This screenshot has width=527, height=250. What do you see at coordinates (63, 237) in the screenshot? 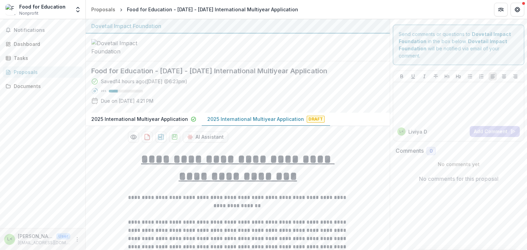
I see `p: User` at bounding box center [63, 237].